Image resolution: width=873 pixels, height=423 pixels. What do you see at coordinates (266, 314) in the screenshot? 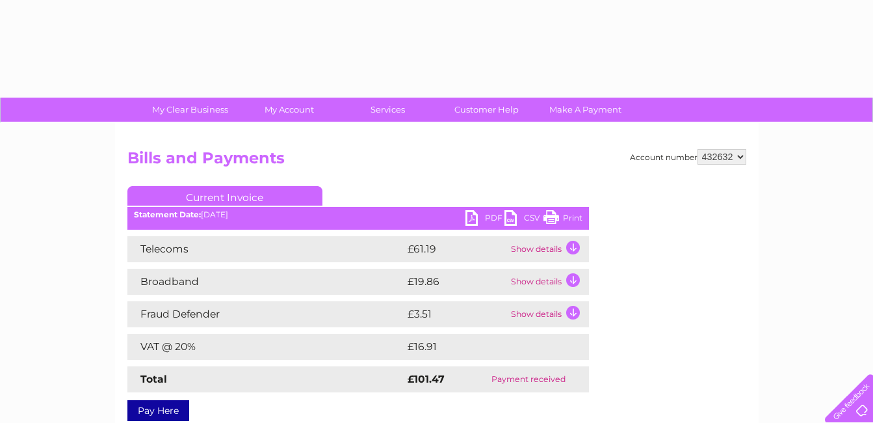
I see `td: Fraud Defender` at bounding box center [266, 314].